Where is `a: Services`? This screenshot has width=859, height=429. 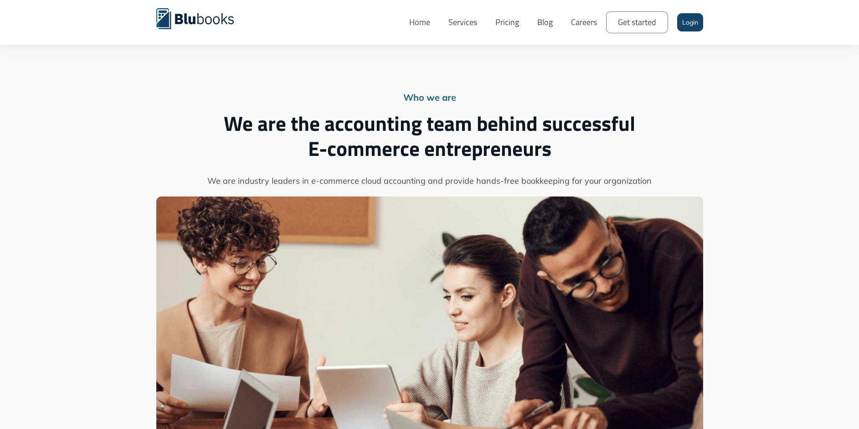 a: Services is located at coordinates (463, 22).